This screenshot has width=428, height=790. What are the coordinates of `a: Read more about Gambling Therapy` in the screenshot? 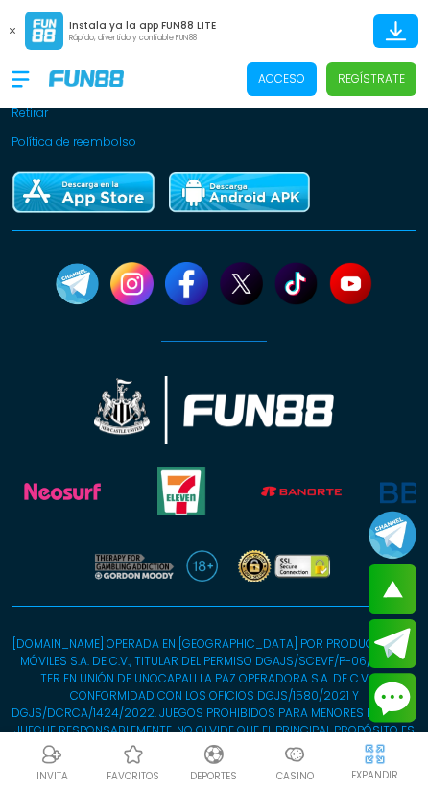 It's located at (133, 565).